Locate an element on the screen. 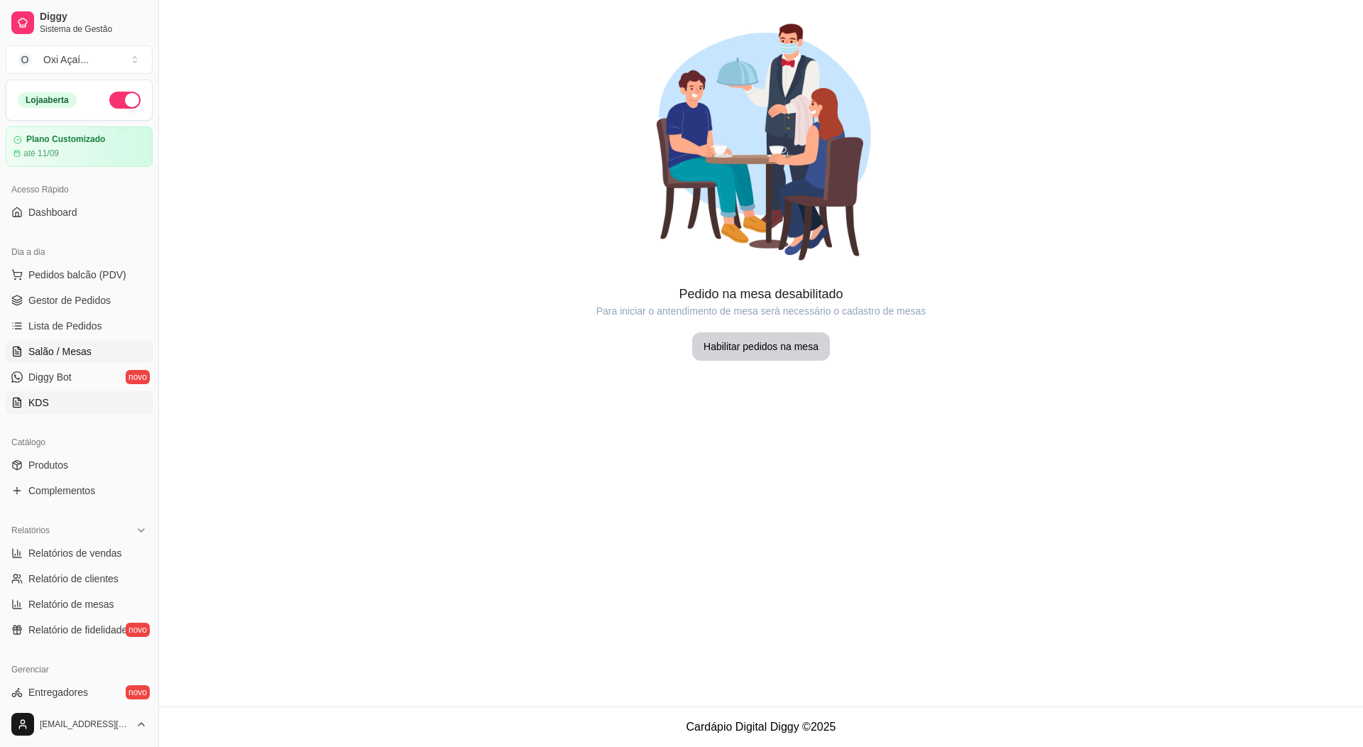  a: Relatório de clientes is located at coordinates (79, 578).